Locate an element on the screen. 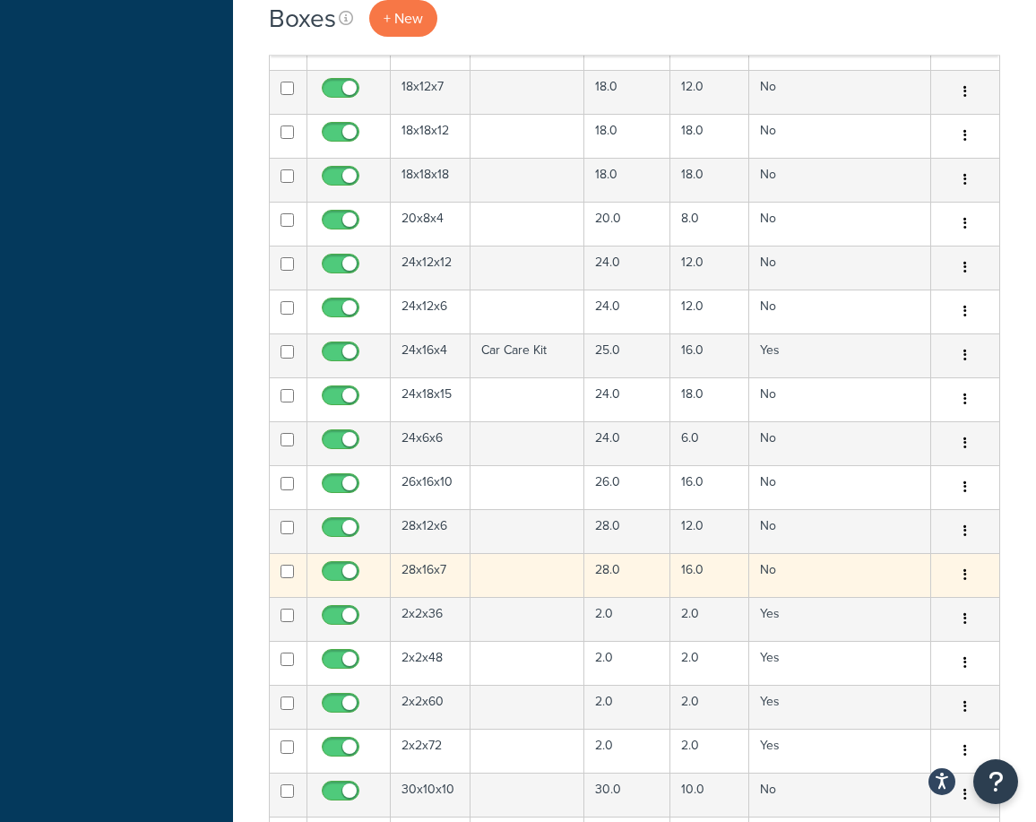 The image size is (1036, 822). td: 6.0 is located at coordinates (710, 443).